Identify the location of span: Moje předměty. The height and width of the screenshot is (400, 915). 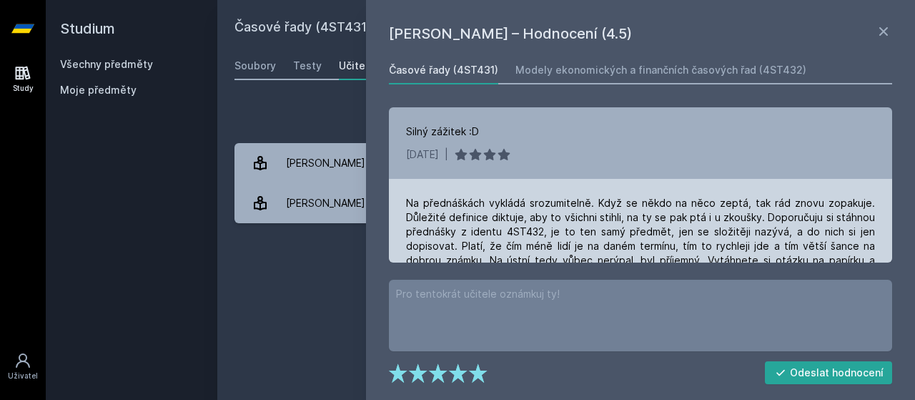
(98, 90).